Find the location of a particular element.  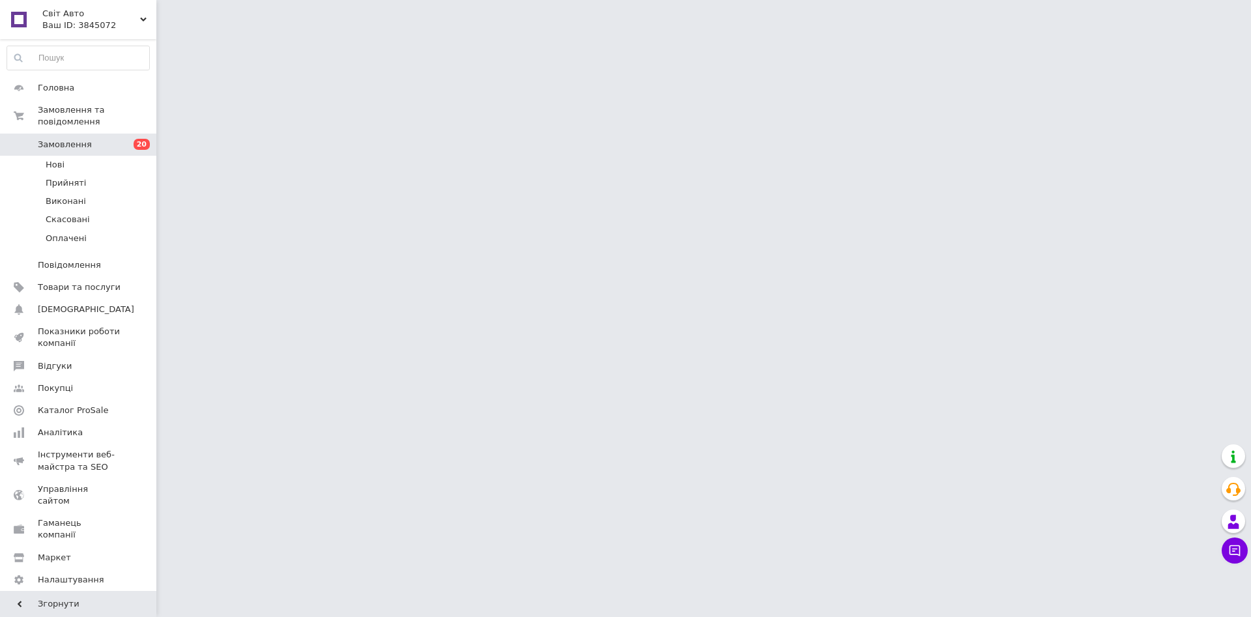

span: Відгуки is located at coordinates (55, 366).